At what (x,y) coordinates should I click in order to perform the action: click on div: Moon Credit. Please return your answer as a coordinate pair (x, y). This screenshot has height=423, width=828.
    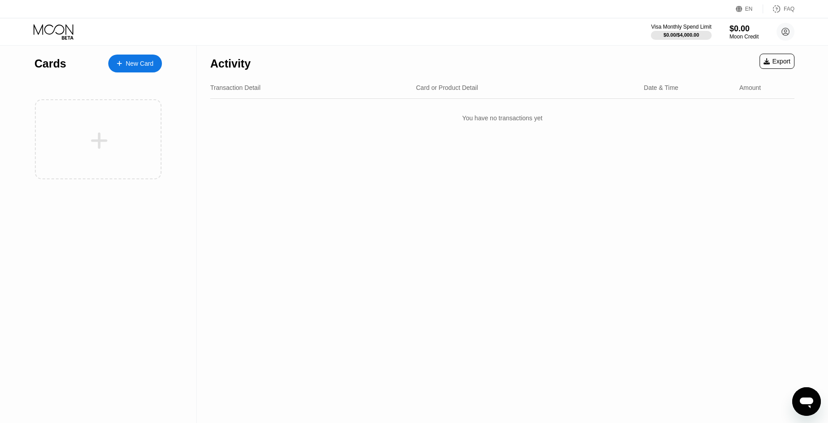
    Looking at the image, I should click on (743, 37).